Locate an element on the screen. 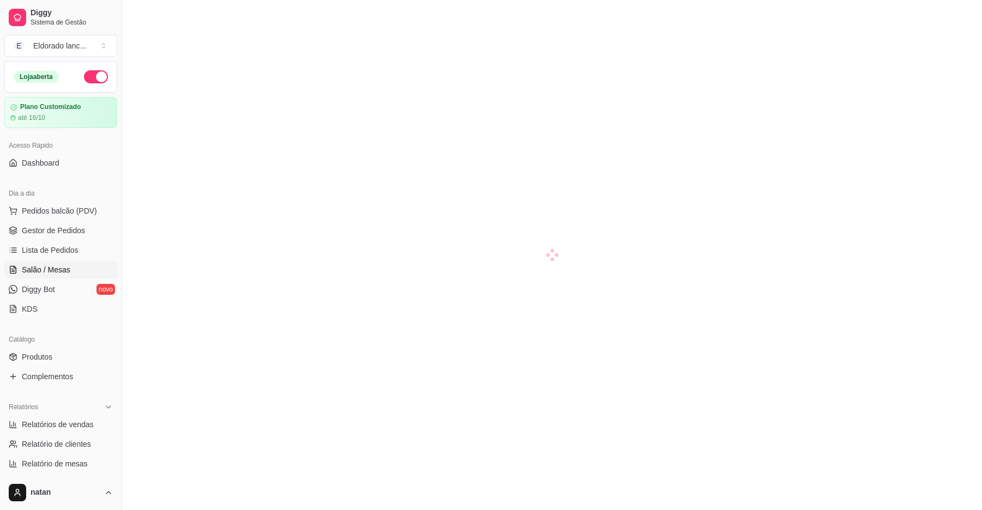 Image resolution: width=982 pixels, height=510 pixels. span: Sistema de Gestão is located at coordinates (71, 22).